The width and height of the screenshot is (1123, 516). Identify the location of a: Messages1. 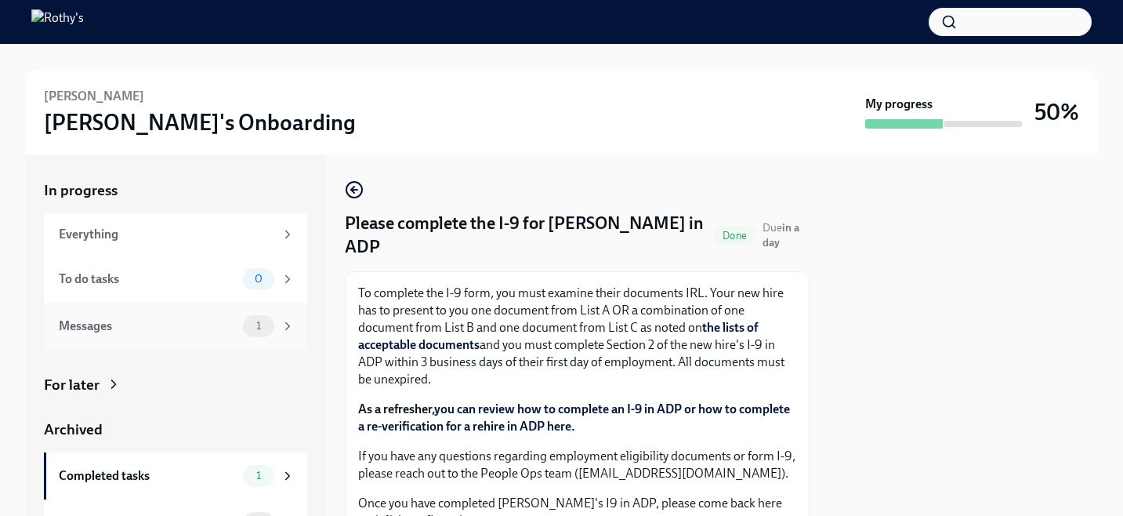
(176, 326).